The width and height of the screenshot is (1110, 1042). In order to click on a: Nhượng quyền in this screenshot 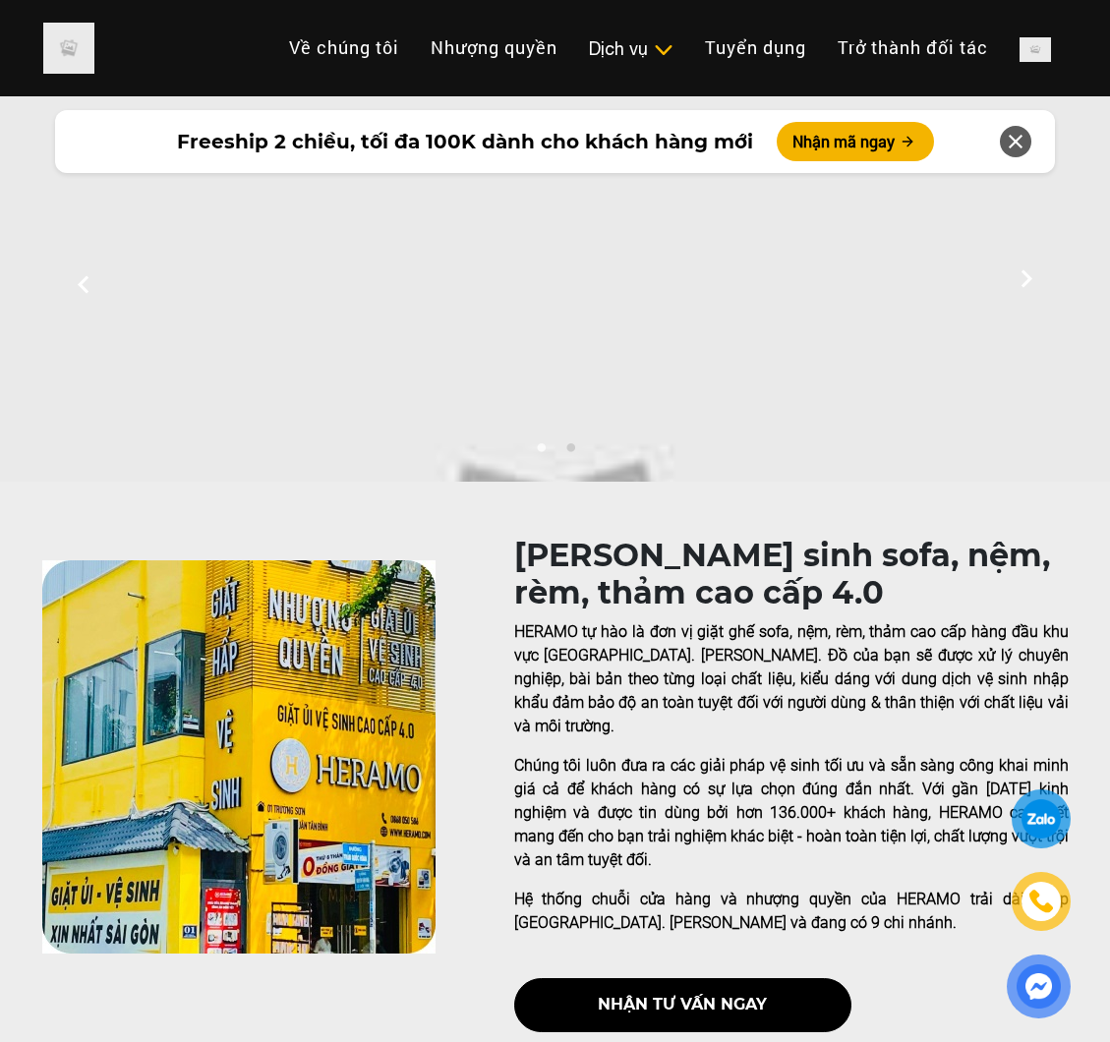, I will do `click(494, 47)`.